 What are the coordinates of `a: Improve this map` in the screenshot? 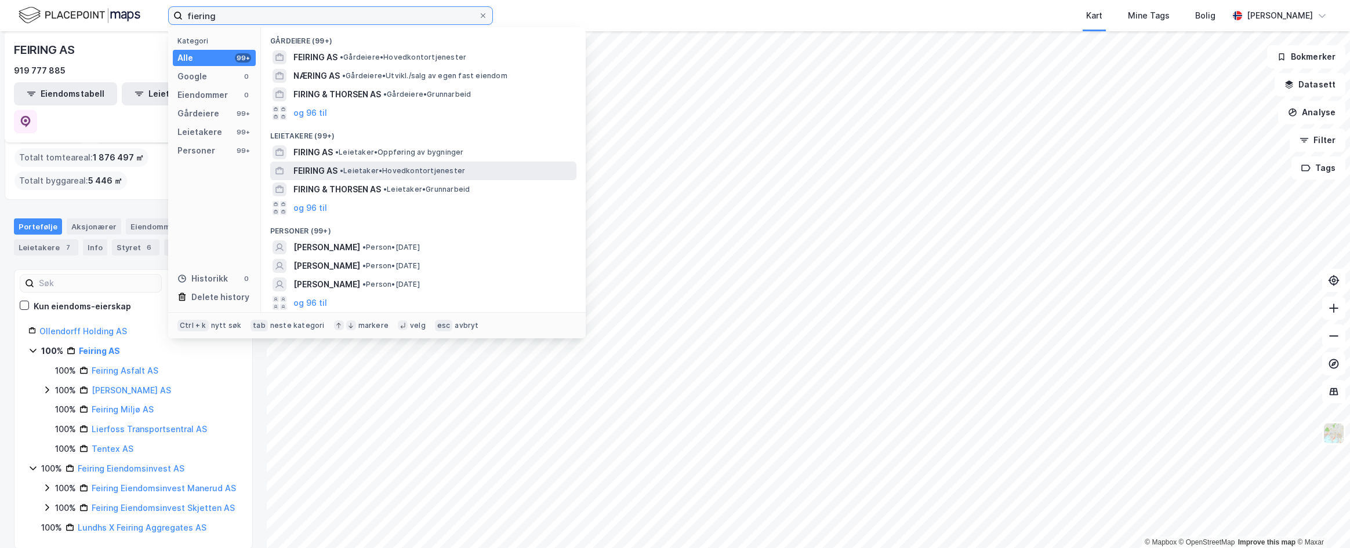 It's located at (1266, 543).